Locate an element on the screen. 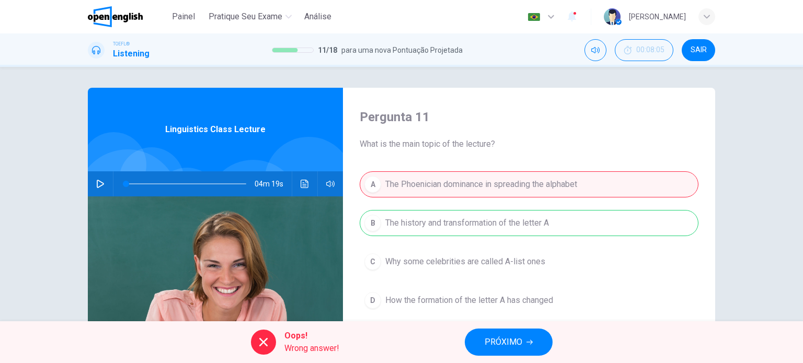 This screenshot has width=803, height=363. span: What is the main topic of the lecture? is located at coordinates (529, 144).